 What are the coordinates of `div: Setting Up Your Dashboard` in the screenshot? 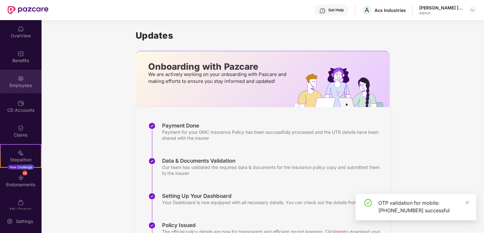 It's located at (264, 196).